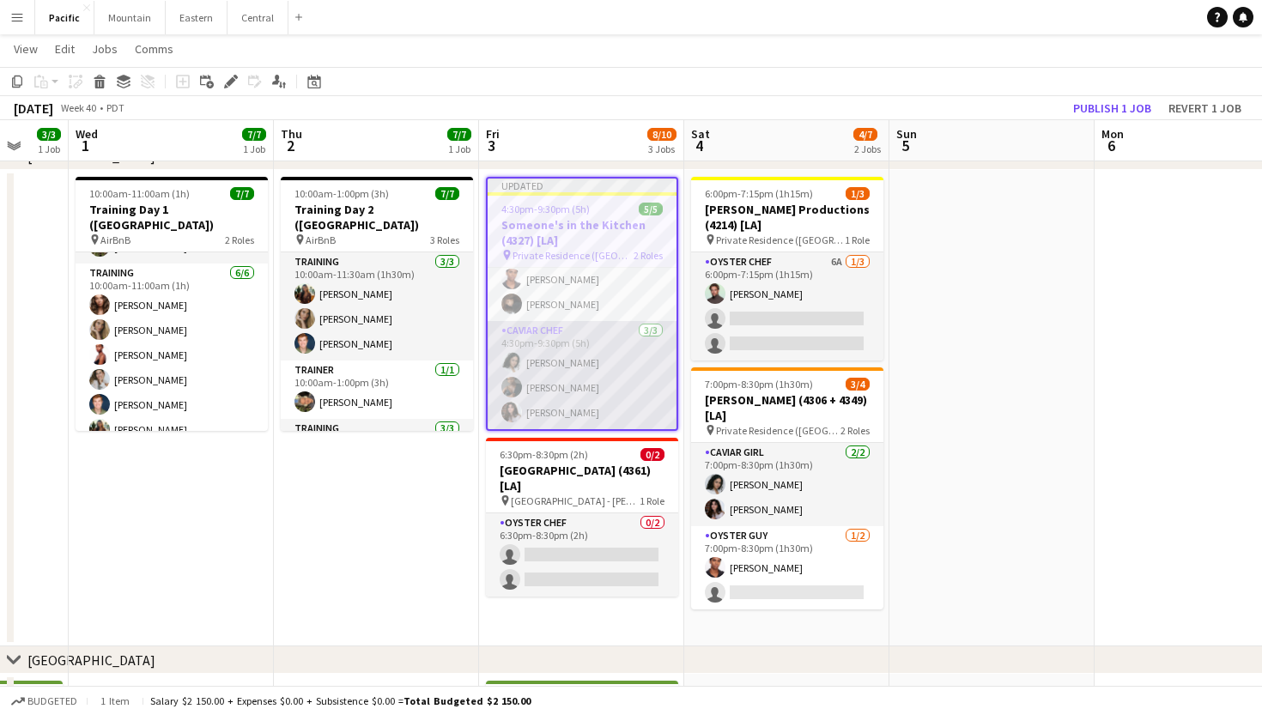  Describe the element at coordinates (905, 145) in the screenshot. I see `span: 5` at that location.